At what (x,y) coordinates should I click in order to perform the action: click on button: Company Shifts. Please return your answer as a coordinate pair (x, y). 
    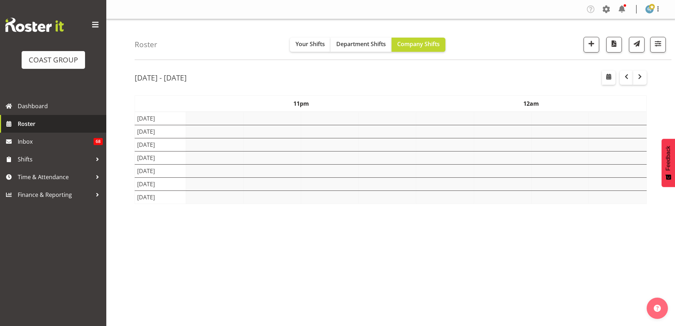
    Looking at the image, I should click on (419, 45).